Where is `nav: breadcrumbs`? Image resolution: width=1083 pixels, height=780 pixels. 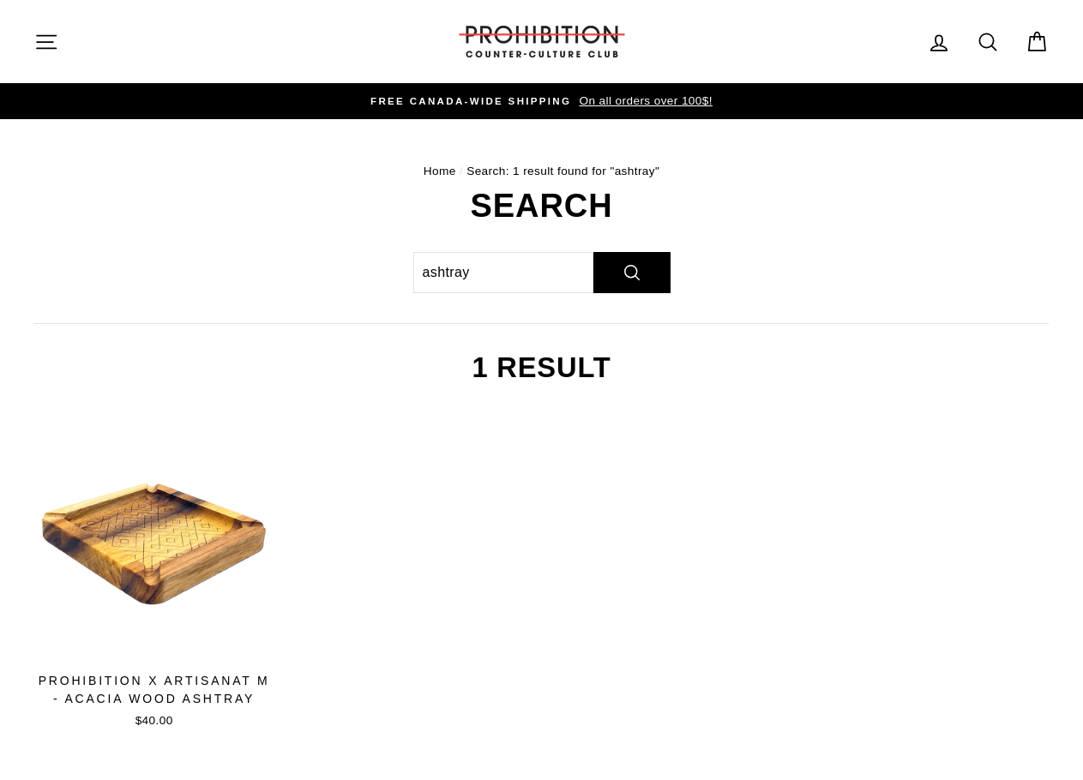
nav: breadcrumbs is located at coordinates (541, 171).